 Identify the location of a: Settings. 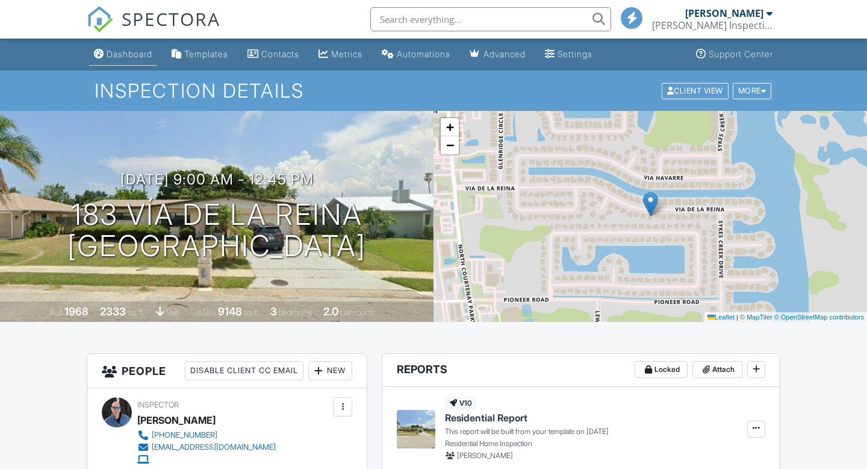
(569, 54).